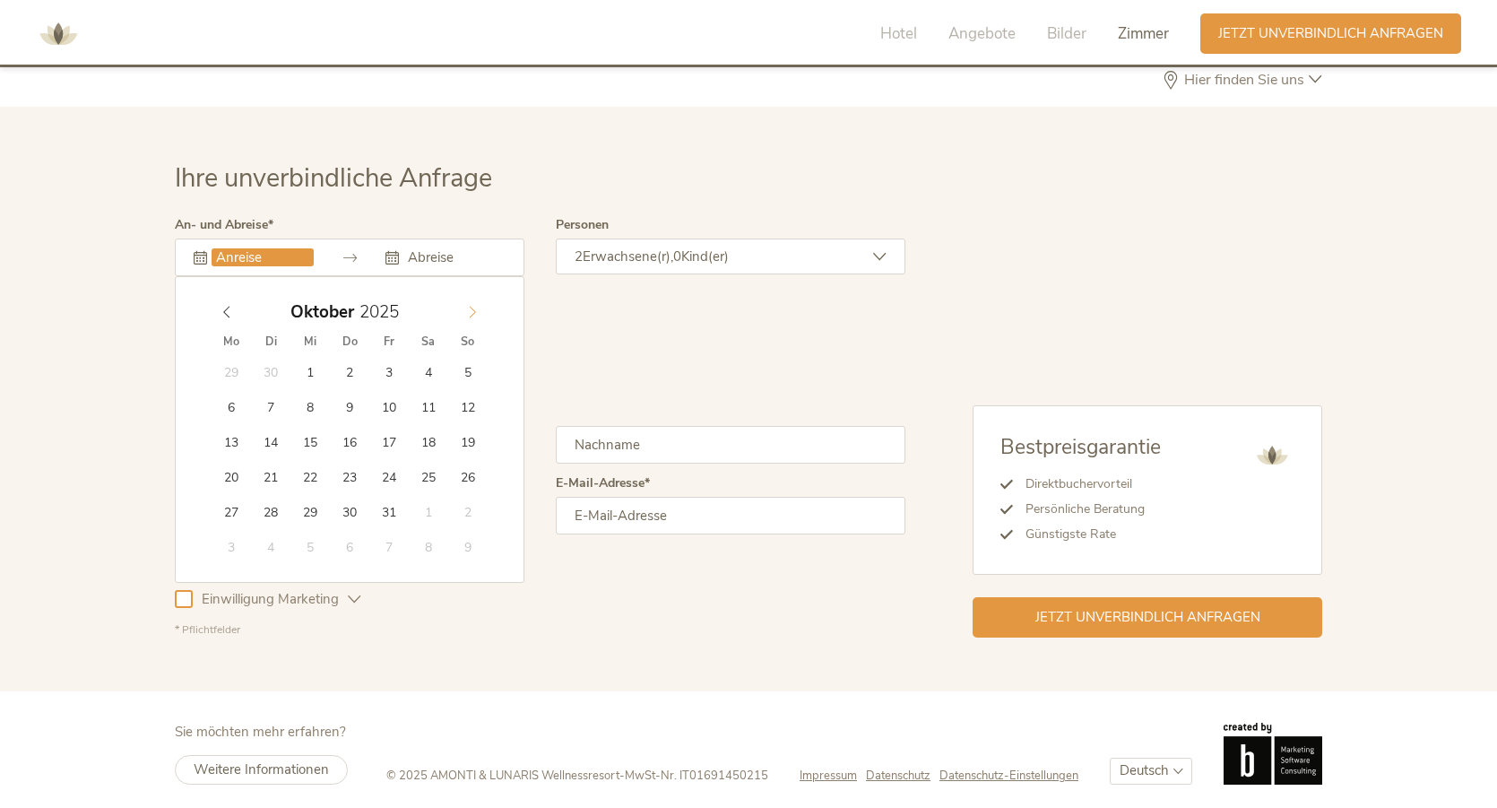  Describe the element at coordinates (428, 511) in the screenshot. I see `span: November 1, 2025` at that location.